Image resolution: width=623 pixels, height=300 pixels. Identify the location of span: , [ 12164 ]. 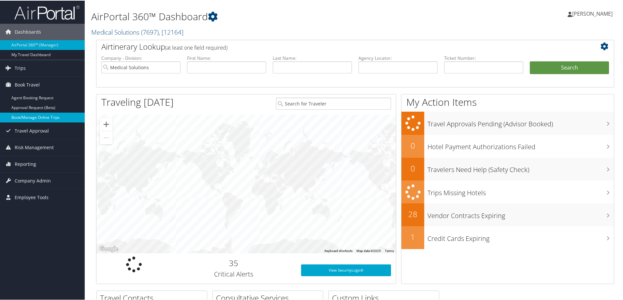
(171, 31).